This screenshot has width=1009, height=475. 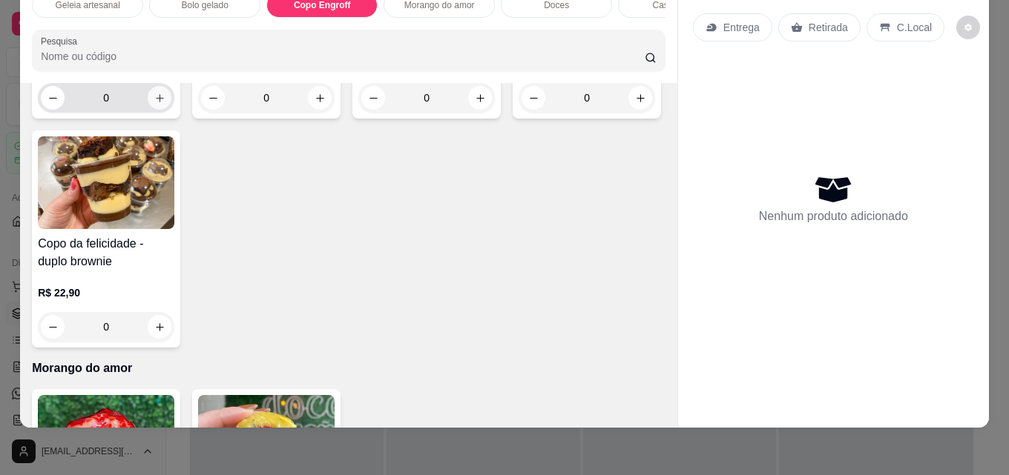 What do you see at coordinates (106, 293) in the screenshot?
I see `p: R$ 22,90` at bounding box center [106, 293].